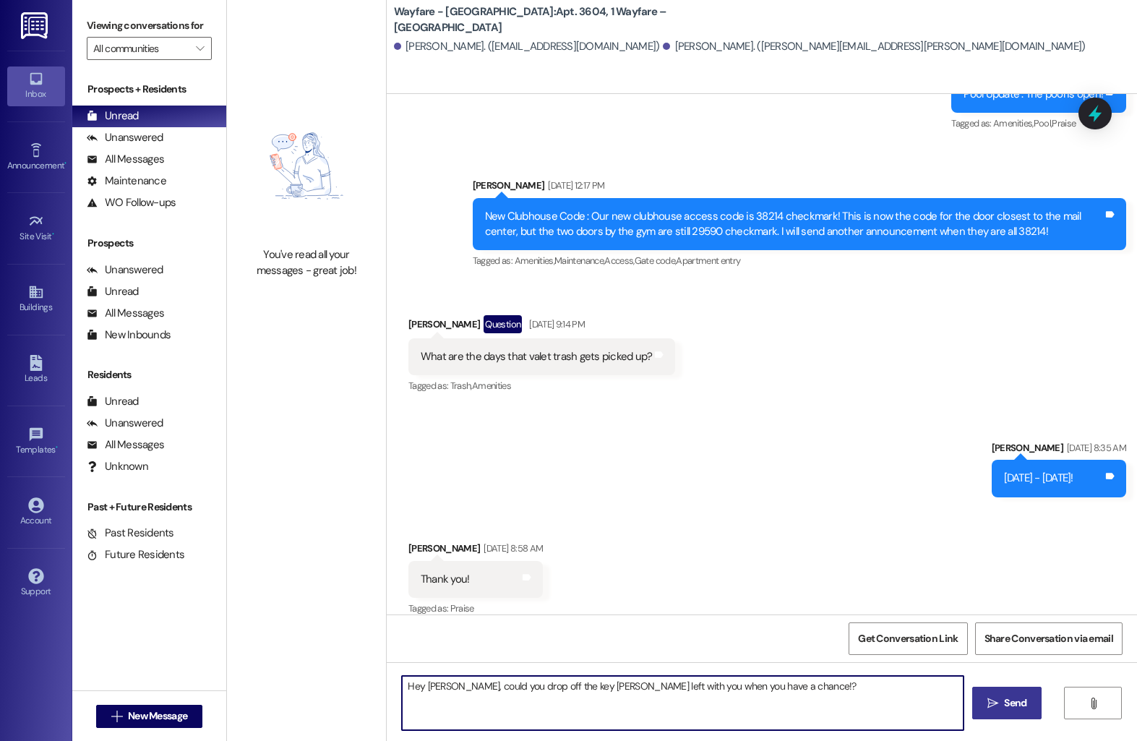 The image size is (1137, 741). Describe the element at coordinates (536, 356) in the screenshot. I see `div: What are the days that valet trash gets picked up?` at that location.